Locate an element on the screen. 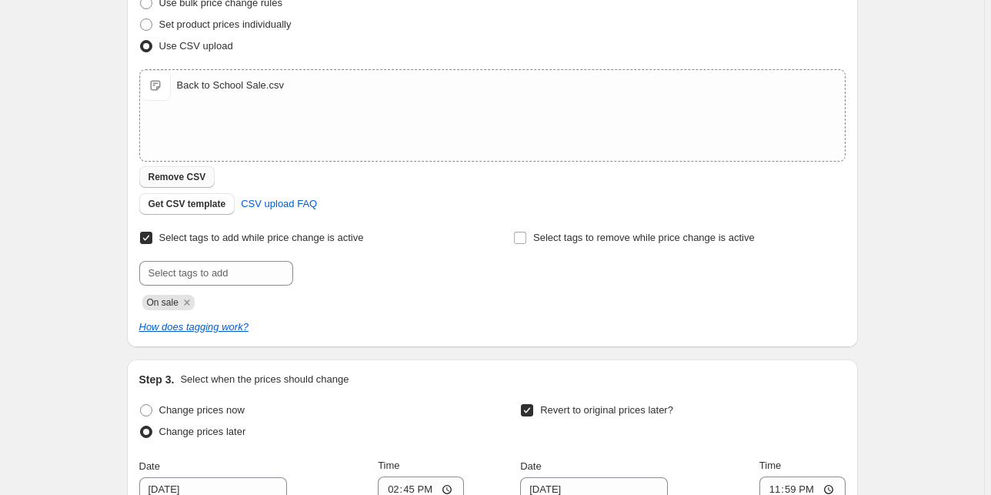 The height and width of the screenshot is (495, 991). h2: Step 3. is located at coordinates (157, 379).